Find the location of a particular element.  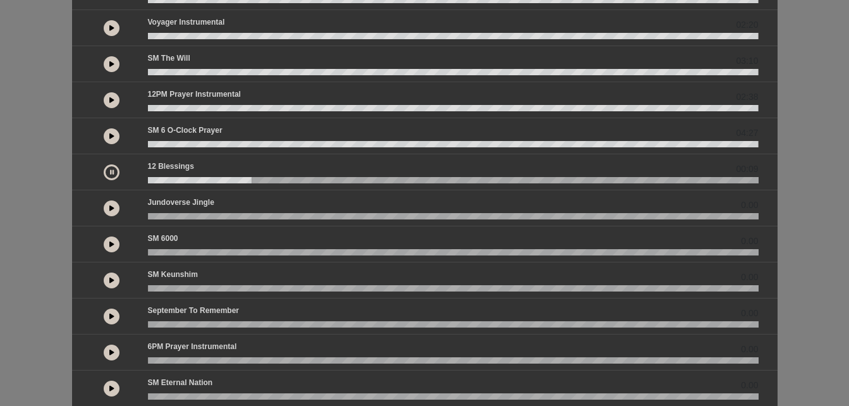

p: 6PM Prayer Instrumental is located at coordinates (192, 346).